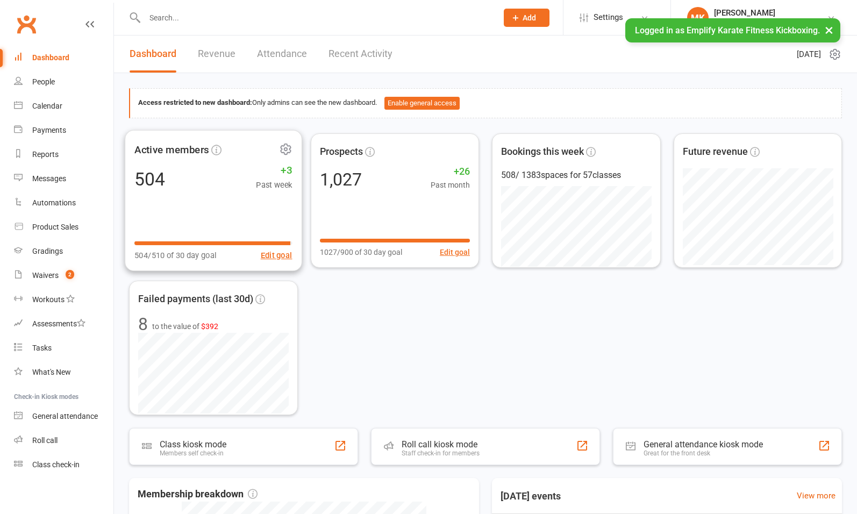 The image size is (857, 514). What do you see at coordinates (274, 184) in the screenshot?
I see `span: Past week` at bounding box center [274, 184].